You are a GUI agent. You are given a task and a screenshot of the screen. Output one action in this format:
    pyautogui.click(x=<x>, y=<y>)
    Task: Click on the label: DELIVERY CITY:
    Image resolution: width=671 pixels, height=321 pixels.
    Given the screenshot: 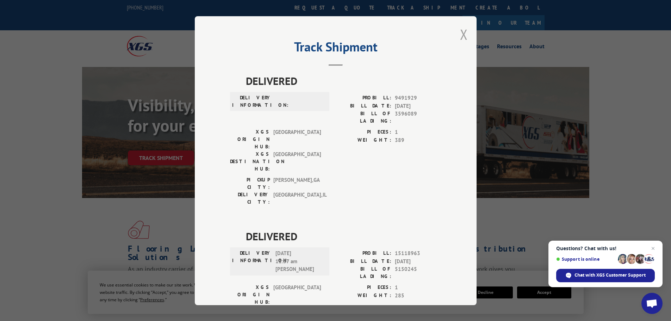 What is the action you would take?
    pyautogui.click(x=250, y=198)
    